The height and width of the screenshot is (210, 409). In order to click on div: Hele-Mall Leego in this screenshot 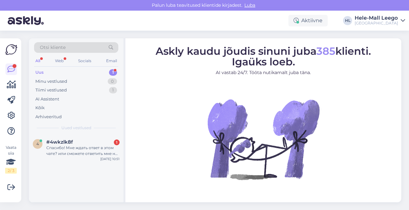, I will do `click(376, 18)`.